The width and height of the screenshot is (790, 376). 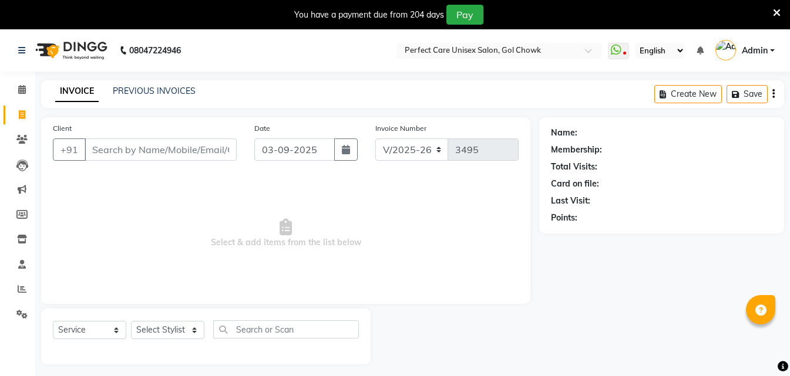 I want to click on a: PREVIOUS INVOICES, so click(x=154, y=91).